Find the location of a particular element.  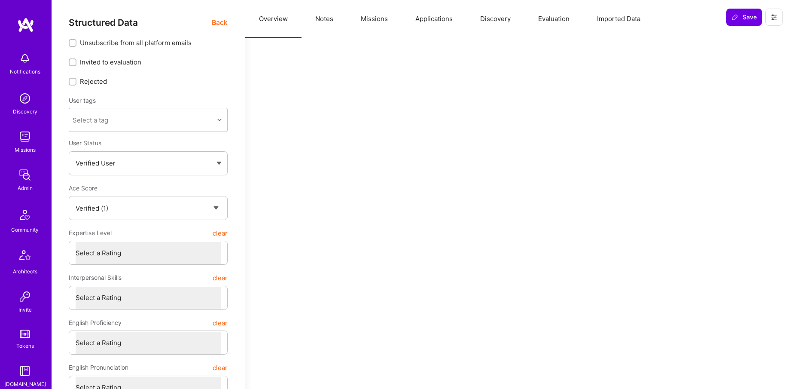

div: Notifications is located at coordinates (25, 71).